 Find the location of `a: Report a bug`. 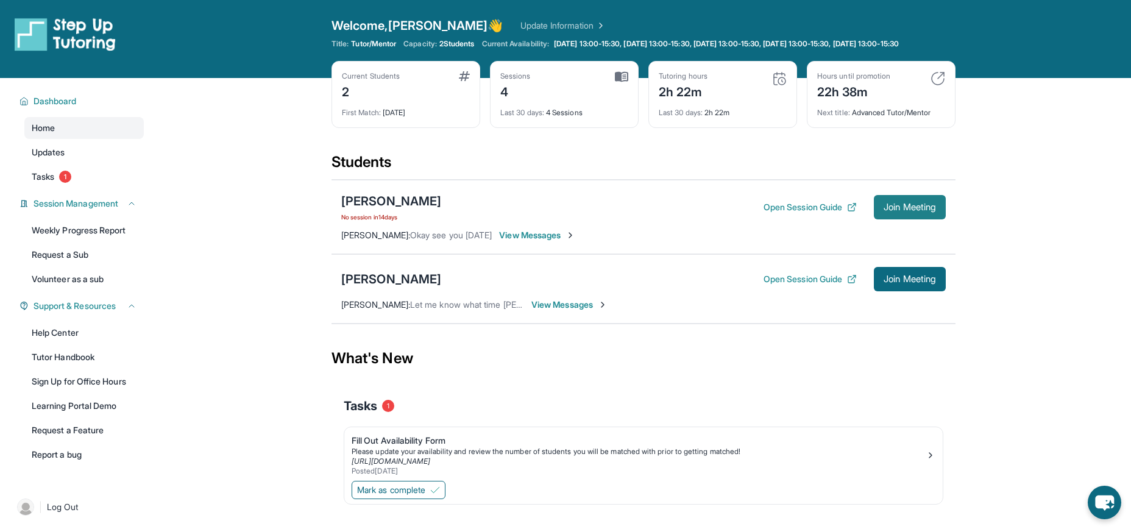

a: Report a bug is located at coordinates (84, 455).